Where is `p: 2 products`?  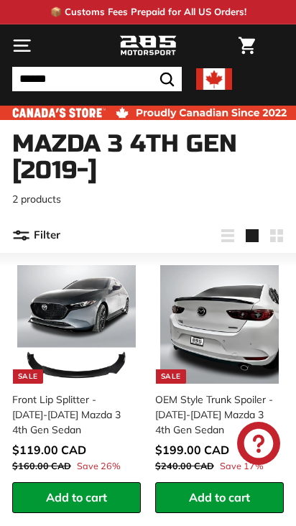 p: 2 products is located at coordinates (148, 199).